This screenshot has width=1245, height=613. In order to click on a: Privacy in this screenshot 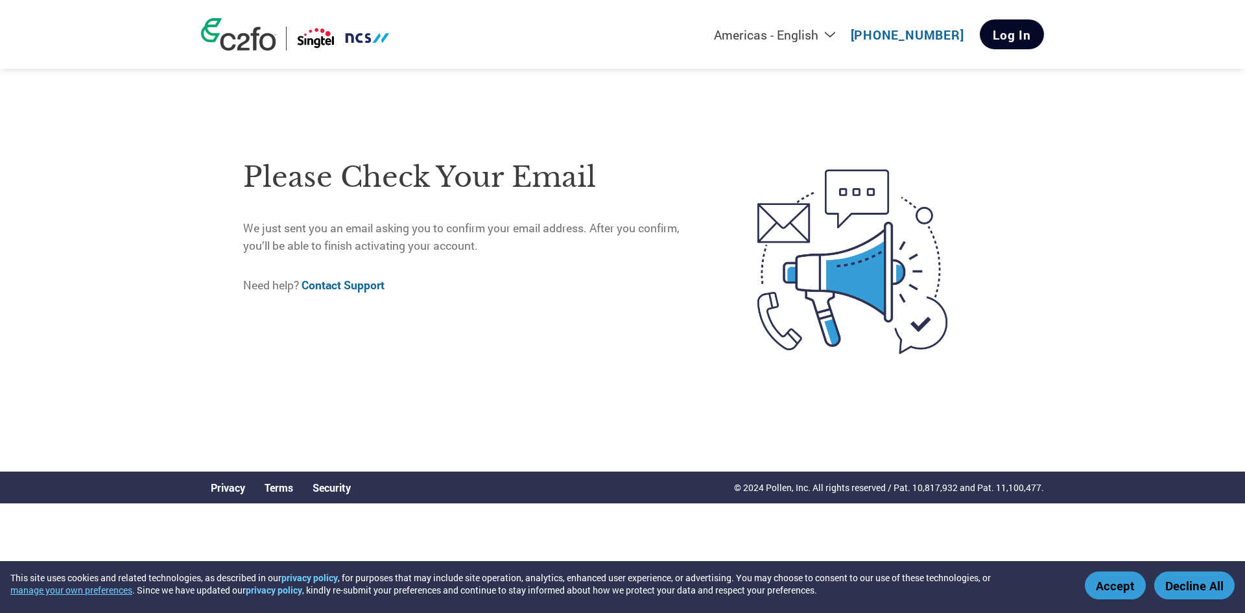, I will do `click(228, 487)`.